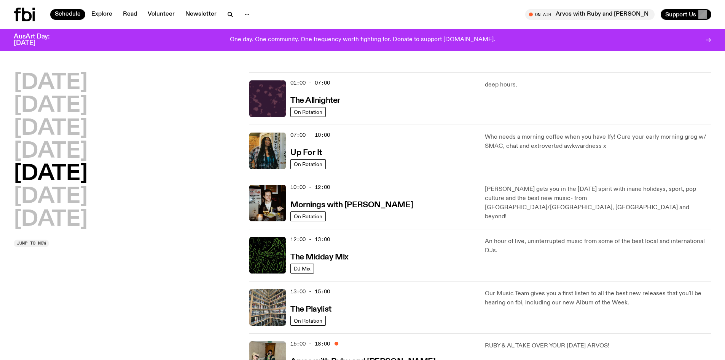  What do you see at coordinates (598, 85) in the screenshot?
I see `p: deep hours.` at bounding box center [598, 85].